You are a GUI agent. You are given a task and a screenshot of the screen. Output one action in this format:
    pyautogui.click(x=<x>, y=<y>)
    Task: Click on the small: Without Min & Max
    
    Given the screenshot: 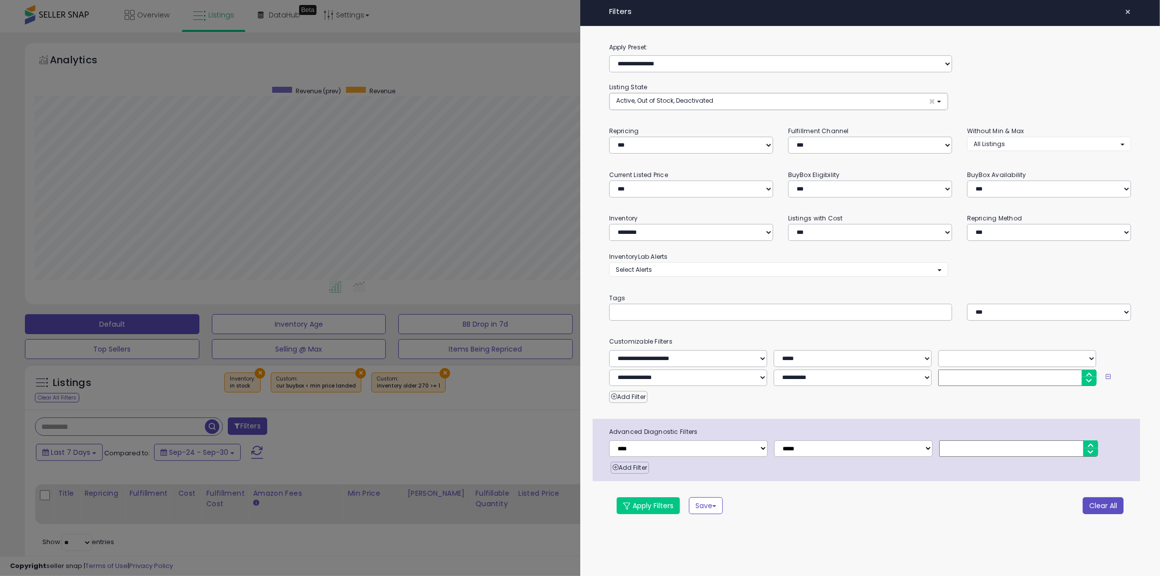 What is the action you would take?
    pyautogui.click(x=996, y=131)
    